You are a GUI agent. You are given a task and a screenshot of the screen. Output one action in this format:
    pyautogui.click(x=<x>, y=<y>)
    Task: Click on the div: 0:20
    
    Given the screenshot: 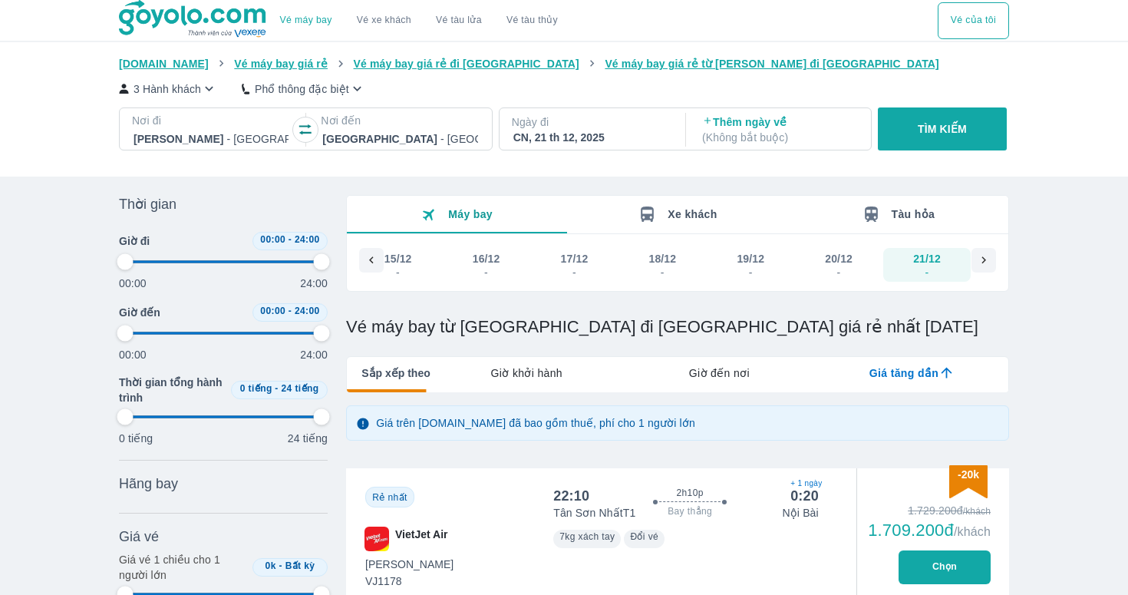 What is the action you would take?
    pyautogui.click(x=805, y=496)
    